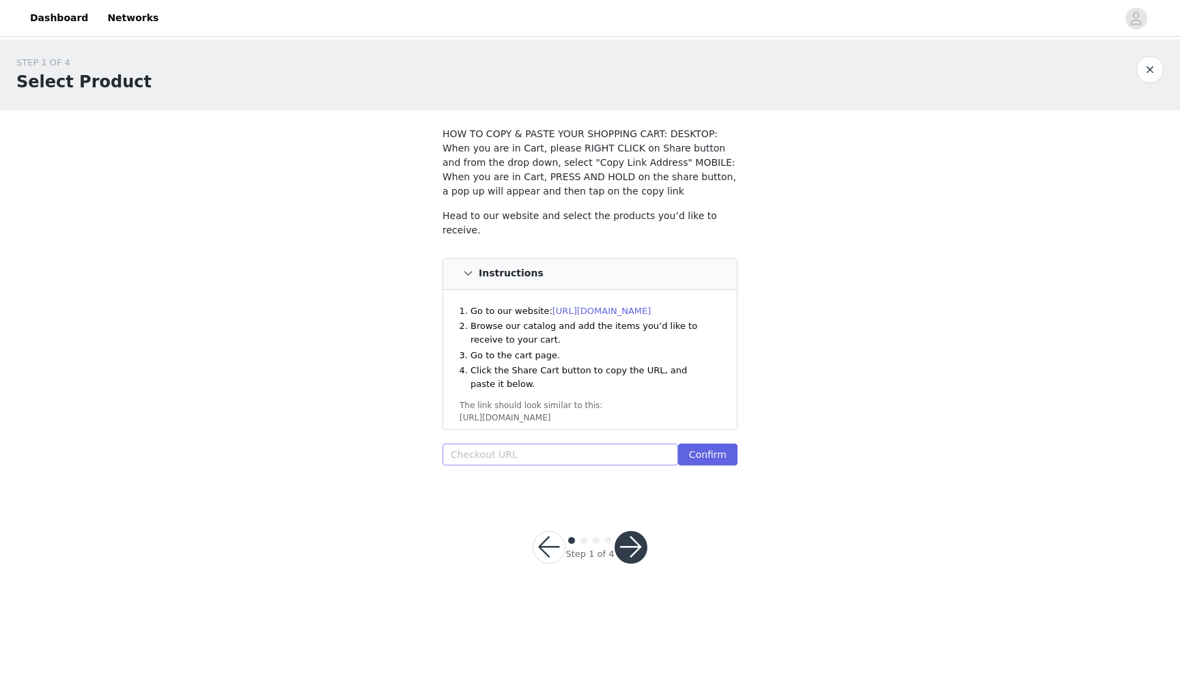 The width and height of the screenshot is (1180, 677). I want to click on li: Go to our website:, so click(592, 311).